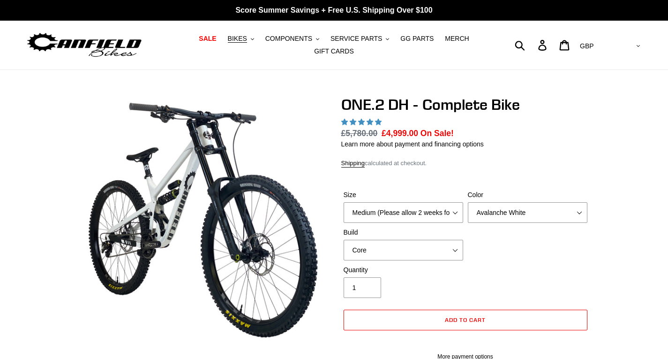  Describe the element at coordinates (237, 38) in the screenshot. I see `span: BIKES` at that location.